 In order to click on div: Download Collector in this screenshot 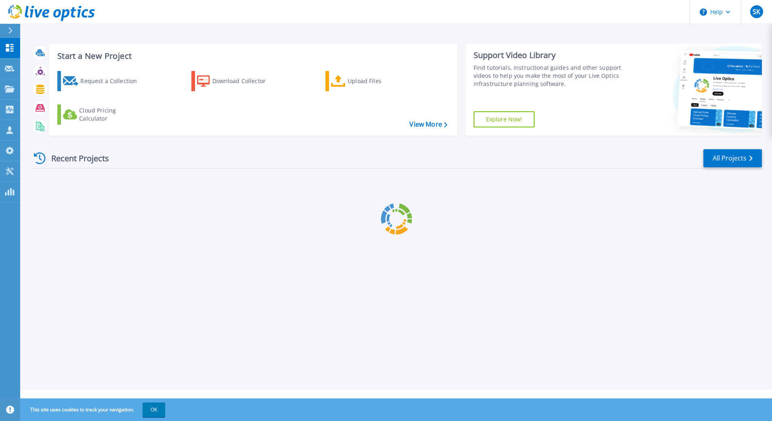, I will do `click(245, 81)`.